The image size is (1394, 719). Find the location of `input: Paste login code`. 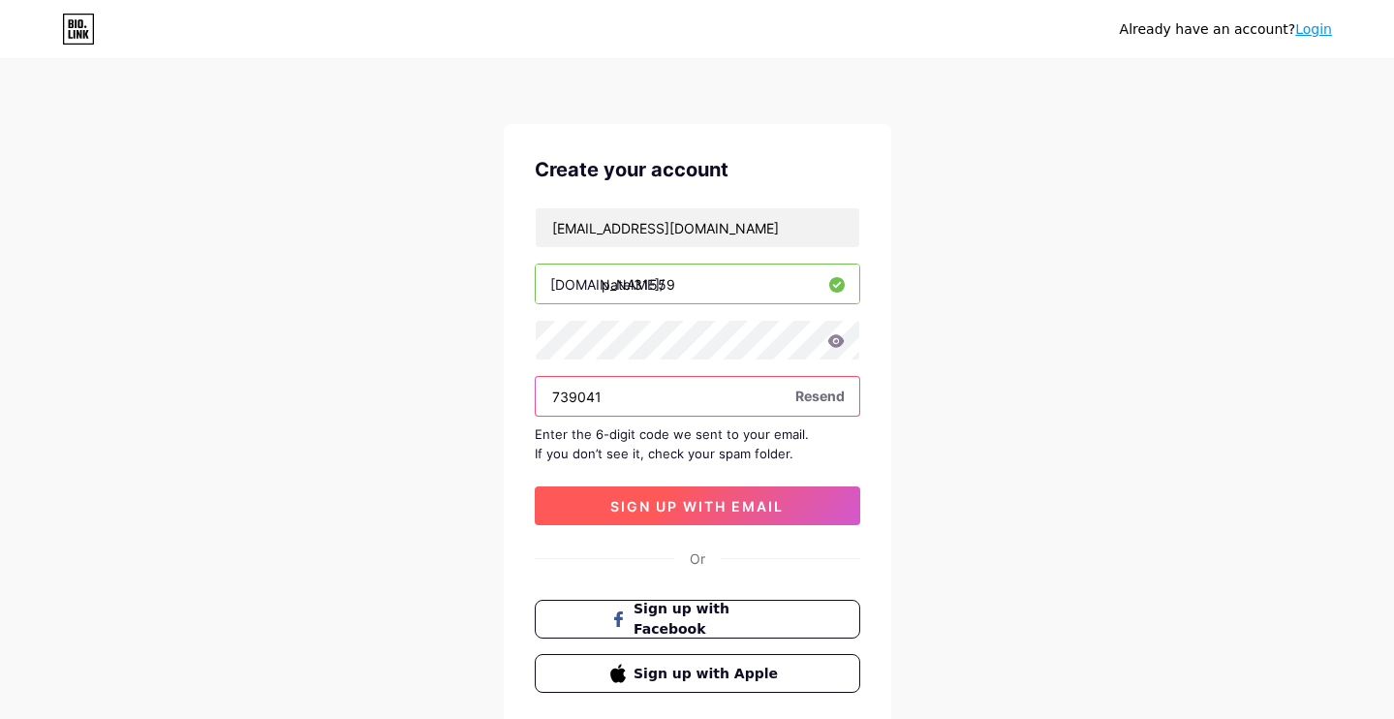

input: Paste login code is located at coordinates (697, 396).